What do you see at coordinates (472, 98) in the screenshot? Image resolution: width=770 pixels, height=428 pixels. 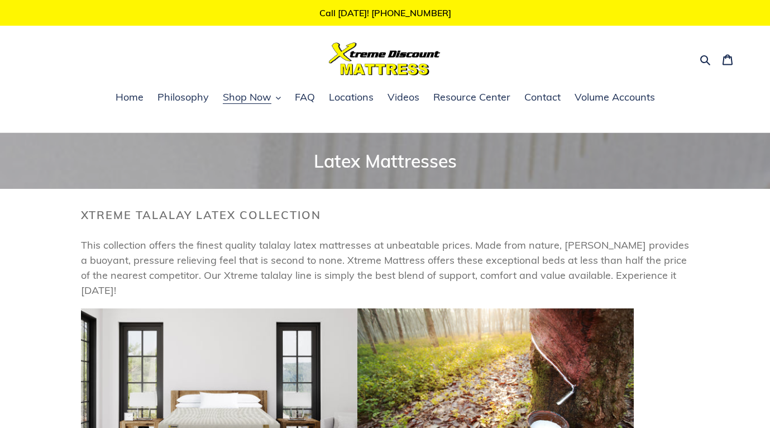 I see `a: Resource Center` at bounding box center [472, 98].